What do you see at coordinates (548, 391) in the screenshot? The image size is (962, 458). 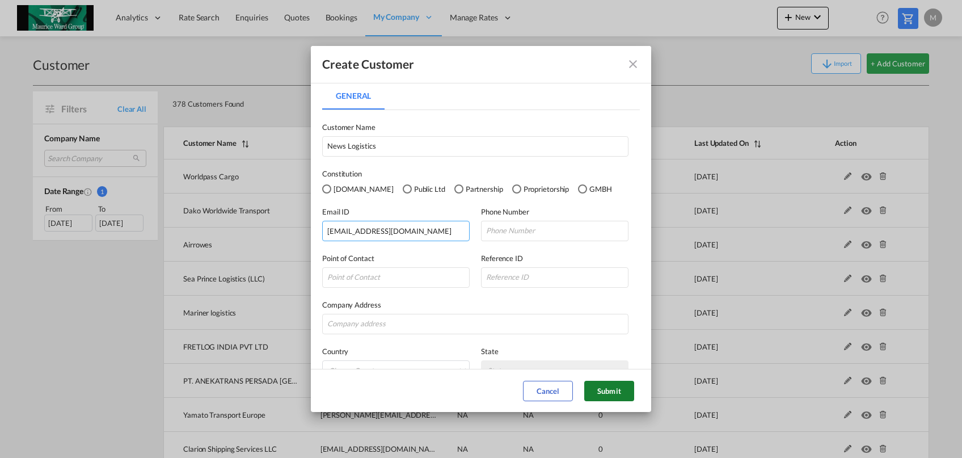 I see `button: Cancel` at bounding box center [548, 391].